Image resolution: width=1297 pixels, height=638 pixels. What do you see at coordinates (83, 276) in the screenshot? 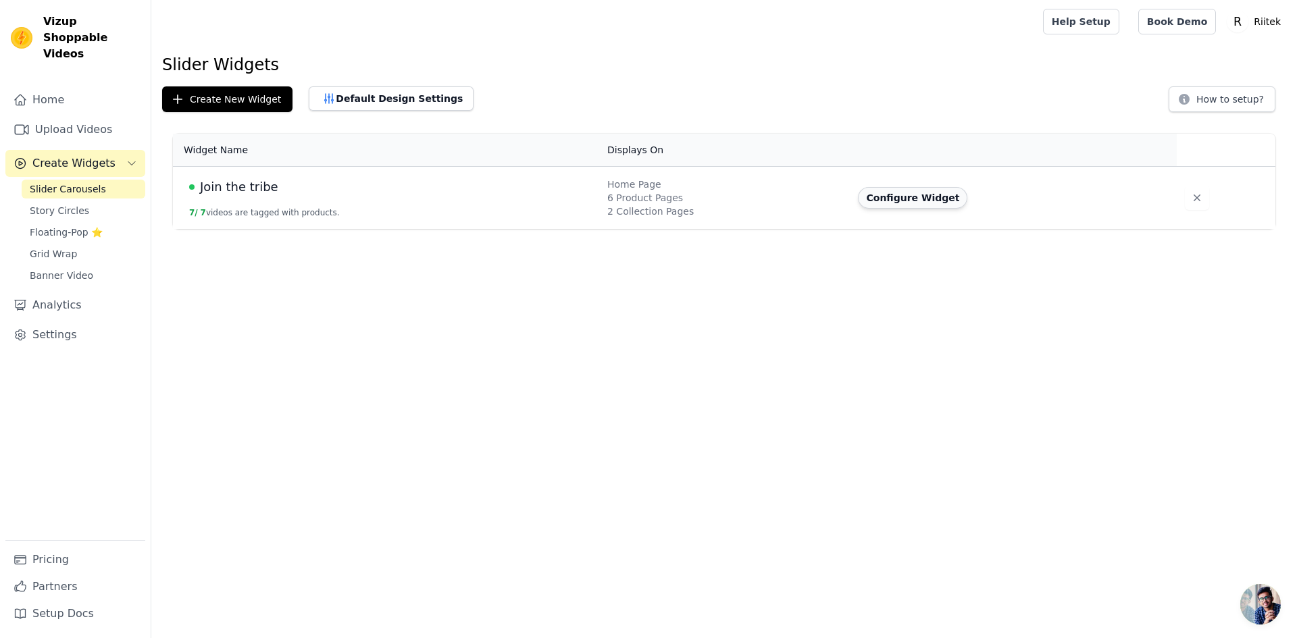
I see `a: Banner Video` at bounding box center [83, 276].